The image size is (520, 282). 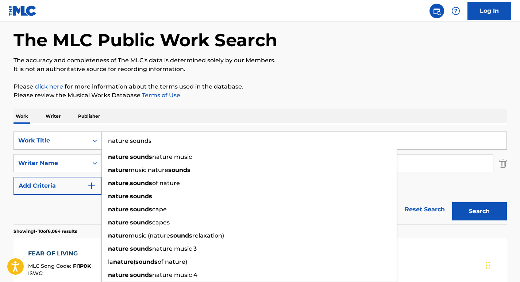 What do you see at coordinates (260, 96) in the screenshot?
I see `p: Please review the Musical Works Database` at bounding box center [260, 96].